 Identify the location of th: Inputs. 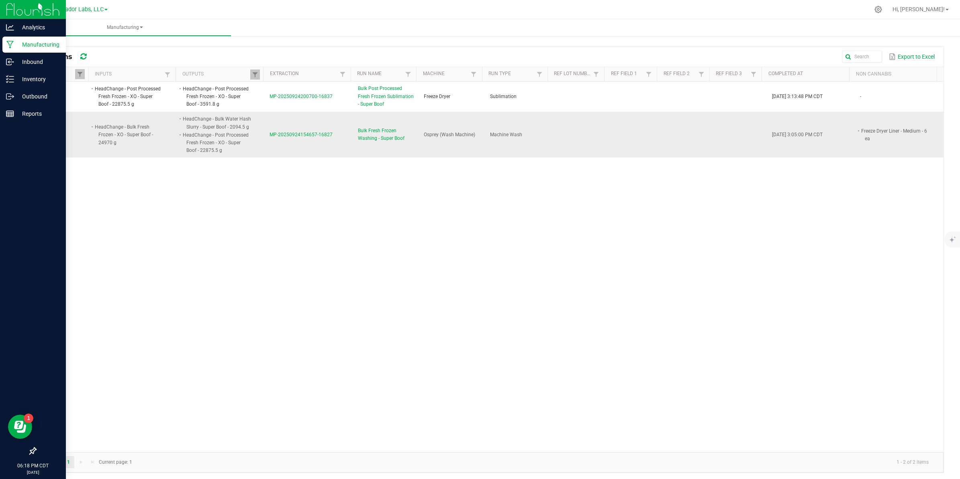
(132, 74).